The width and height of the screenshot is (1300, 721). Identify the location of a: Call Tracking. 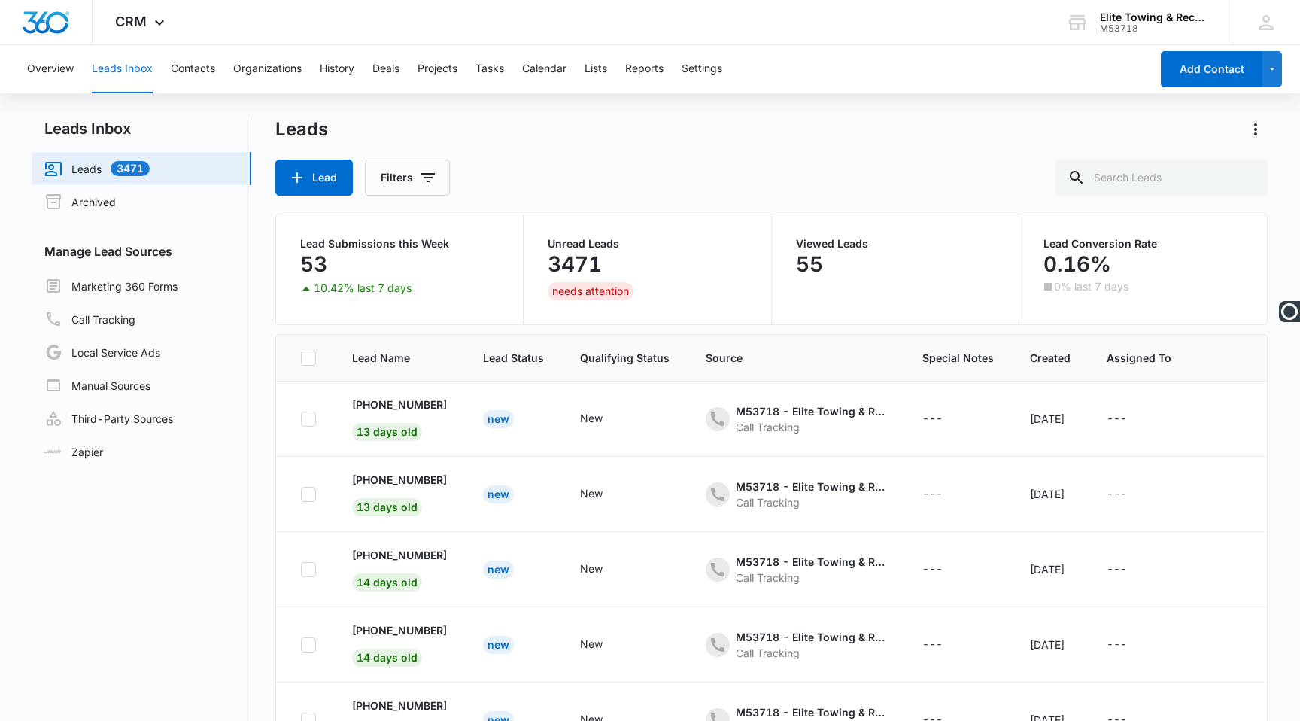
(90, 319).